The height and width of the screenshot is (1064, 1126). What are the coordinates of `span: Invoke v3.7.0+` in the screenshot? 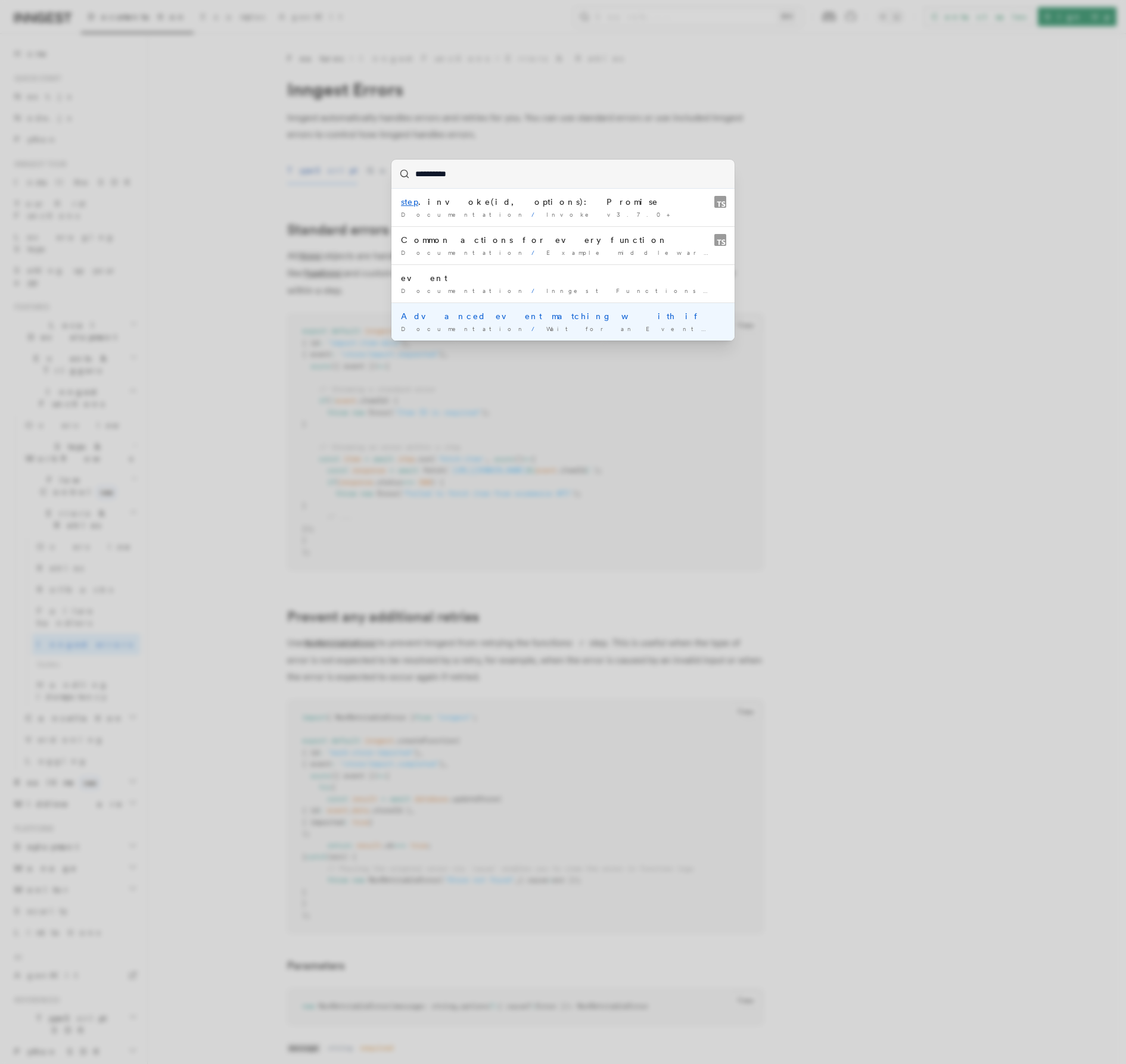 It's located at (611, 214).